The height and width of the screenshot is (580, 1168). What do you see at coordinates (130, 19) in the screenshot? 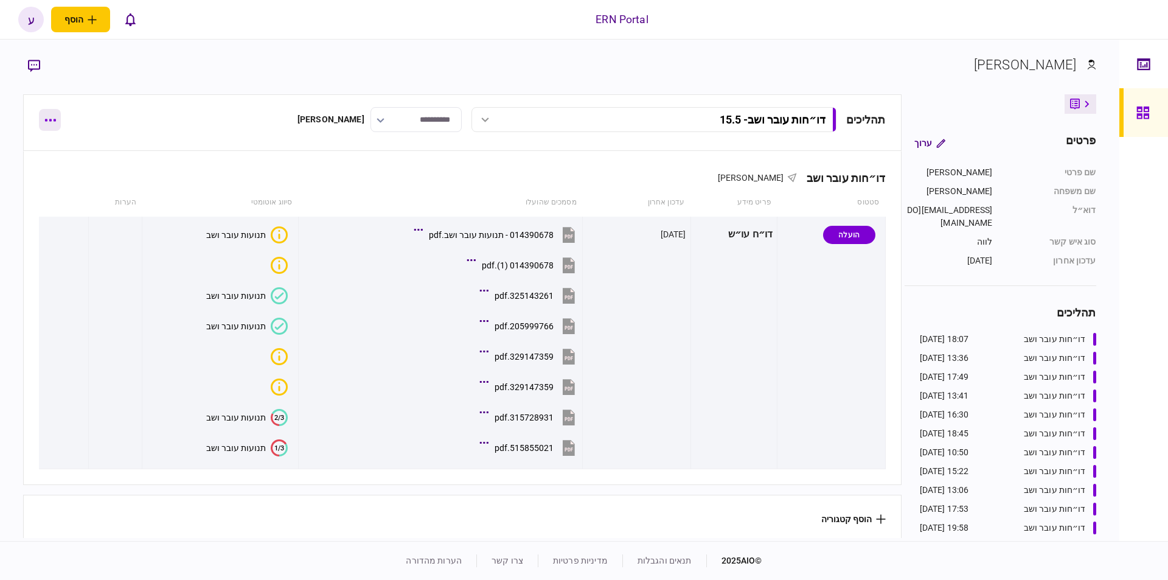
I see `button: פתח רשימת התראות` at bounding box center [130, 19].